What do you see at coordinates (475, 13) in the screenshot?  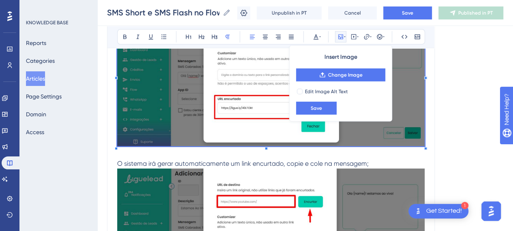 I see `span: Published in PT` at bounding box center [475, 13].